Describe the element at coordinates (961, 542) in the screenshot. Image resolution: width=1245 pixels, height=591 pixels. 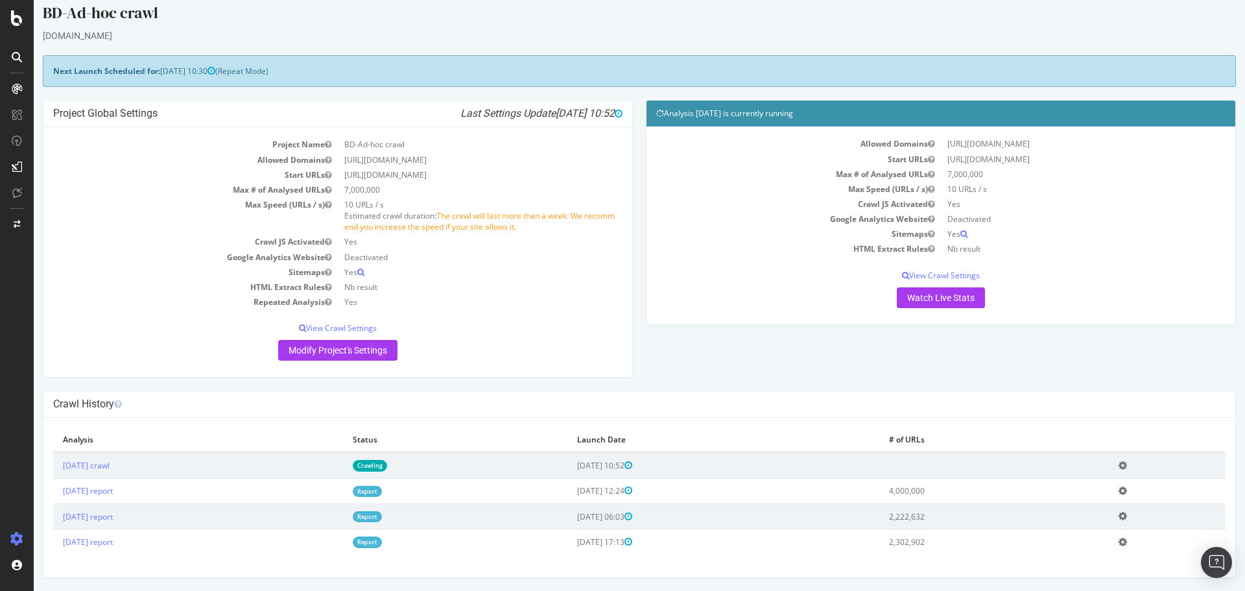
I see `td: 2,302,902` at that location.